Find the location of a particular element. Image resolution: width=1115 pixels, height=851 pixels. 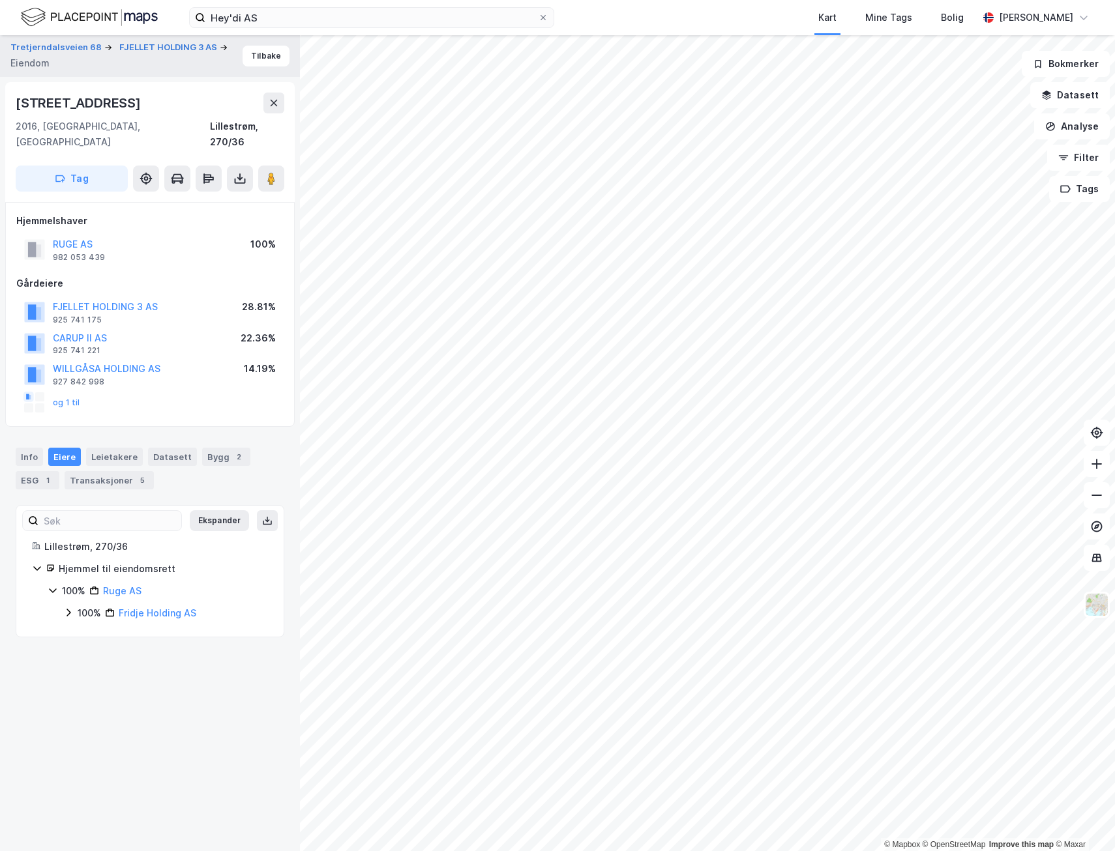

button: Datasett is located at coordinates (1070, 95).